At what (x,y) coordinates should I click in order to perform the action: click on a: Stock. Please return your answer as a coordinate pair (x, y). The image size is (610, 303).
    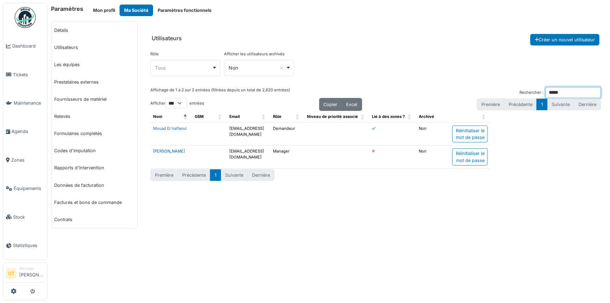
    Looking at the image, I should click on (25, 216).